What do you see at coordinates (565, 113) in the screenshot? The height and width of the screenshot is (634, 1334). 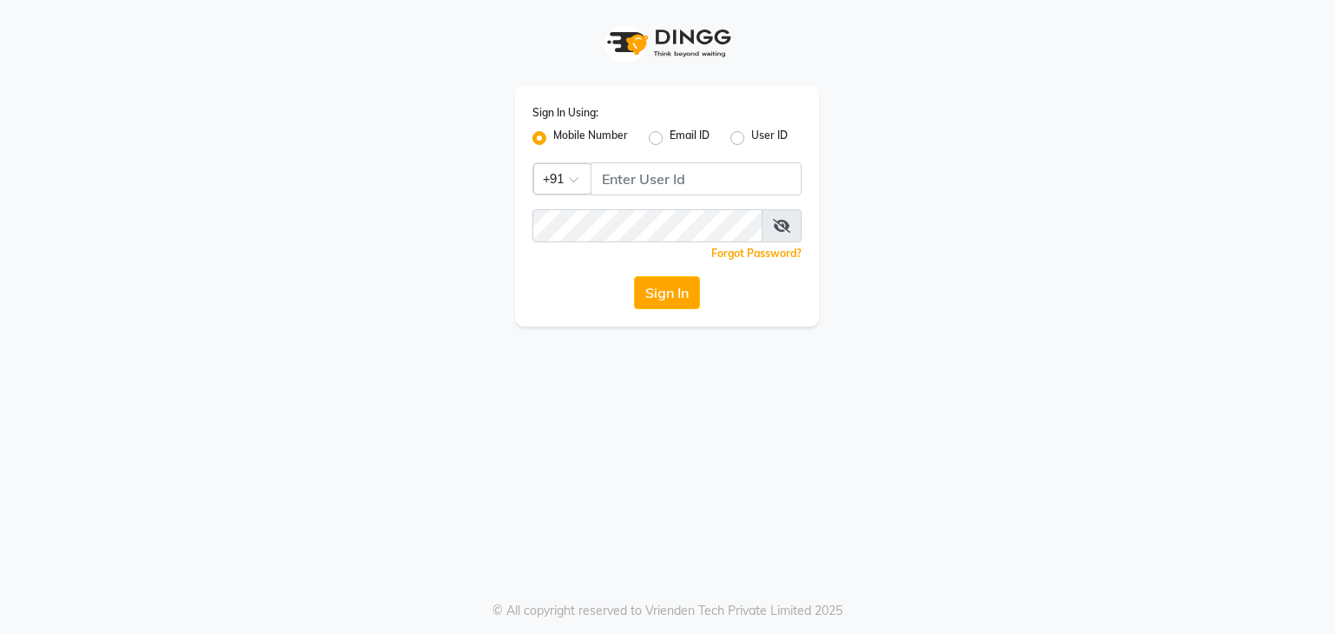 I see `label: Sign In Using:` at bounding box center [565, 113].